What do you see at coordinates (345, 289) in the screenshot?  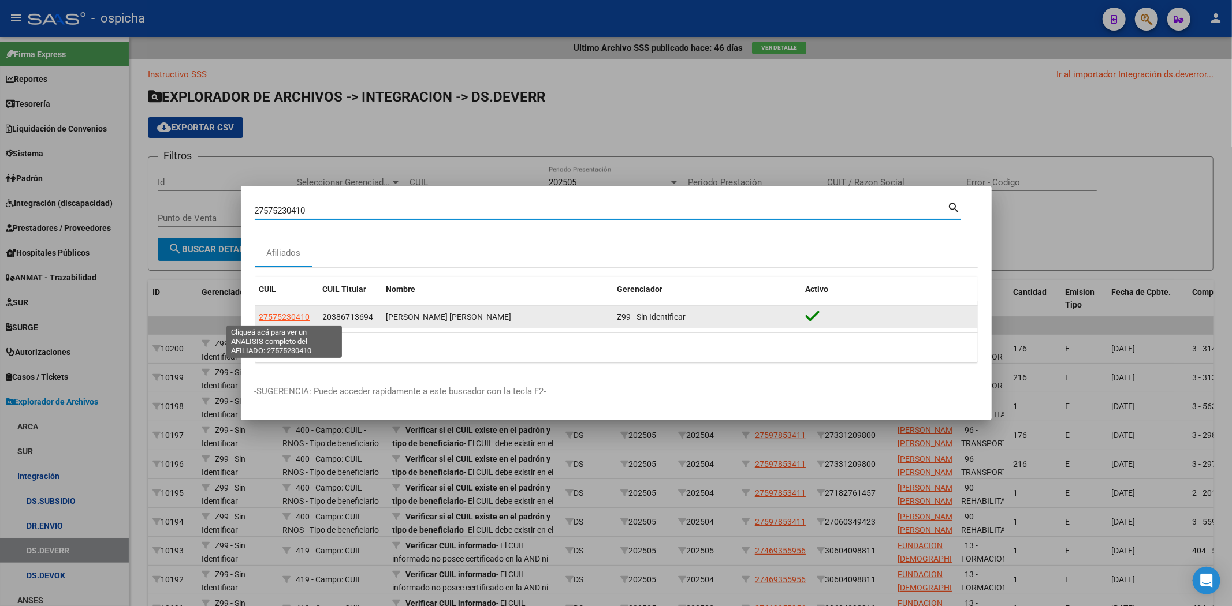 I see `span: CUIL Titular` at bounding box center [345, 289].